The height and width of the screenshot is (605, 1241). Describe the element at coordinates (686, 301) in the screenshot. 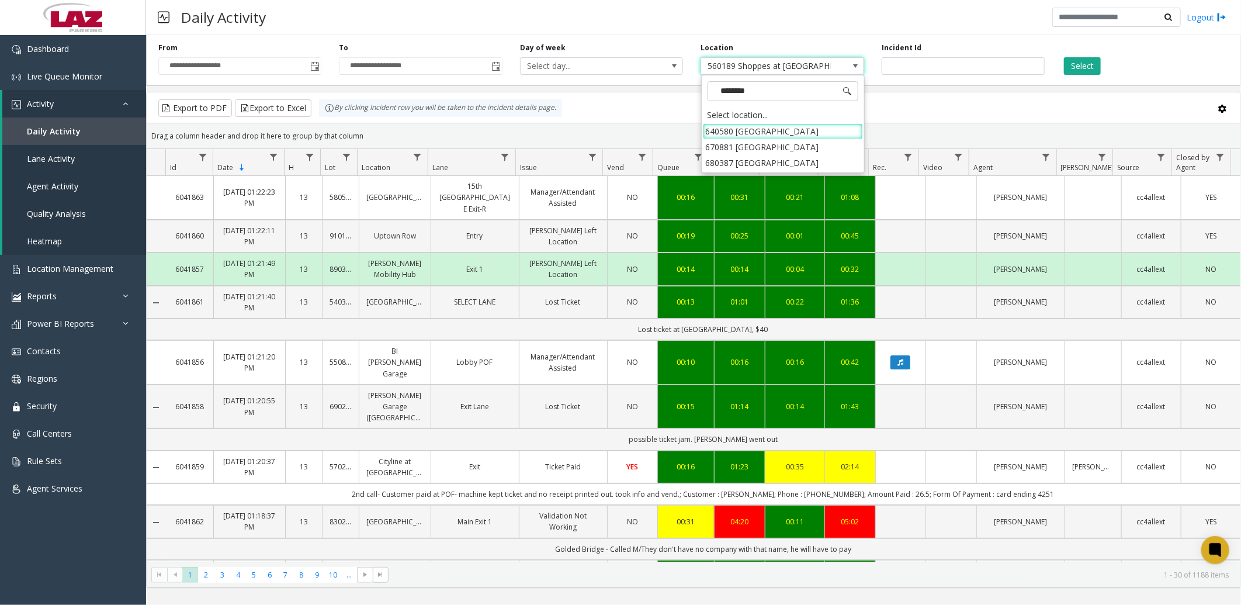

I see `div: 00:13` at that location.